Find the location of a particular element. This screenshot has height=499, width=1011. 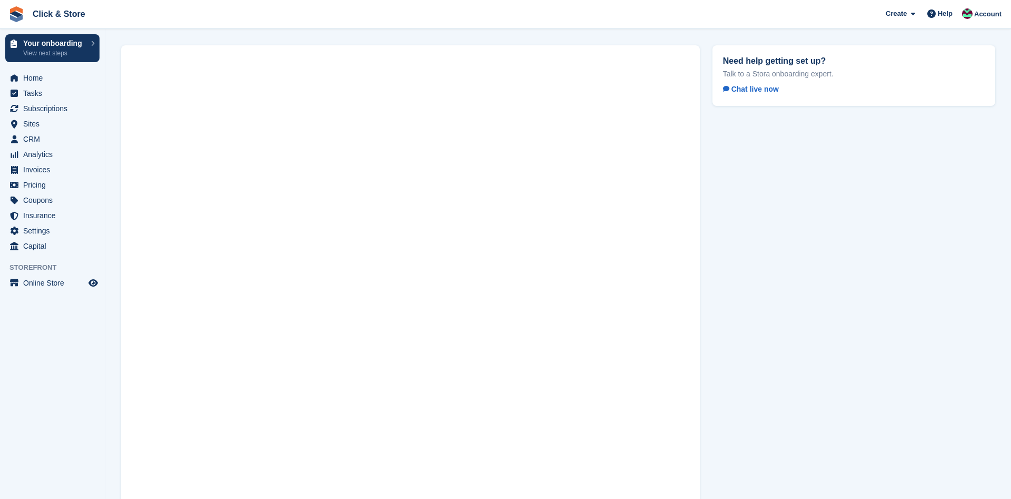

p: Talk to a Stora onboarding expert. is located at coordinates (854, 74).